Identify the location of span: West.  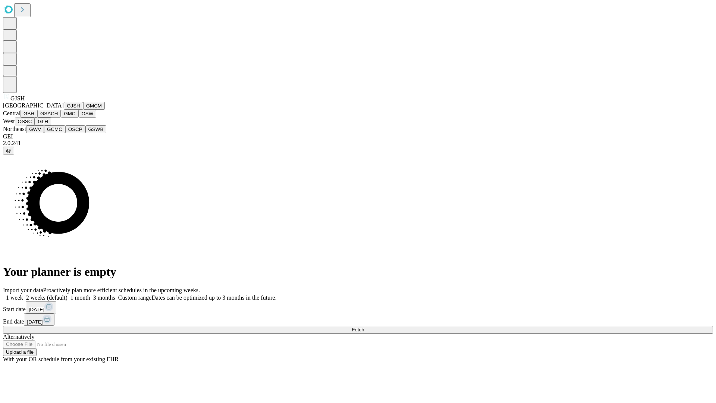
(9, 121).